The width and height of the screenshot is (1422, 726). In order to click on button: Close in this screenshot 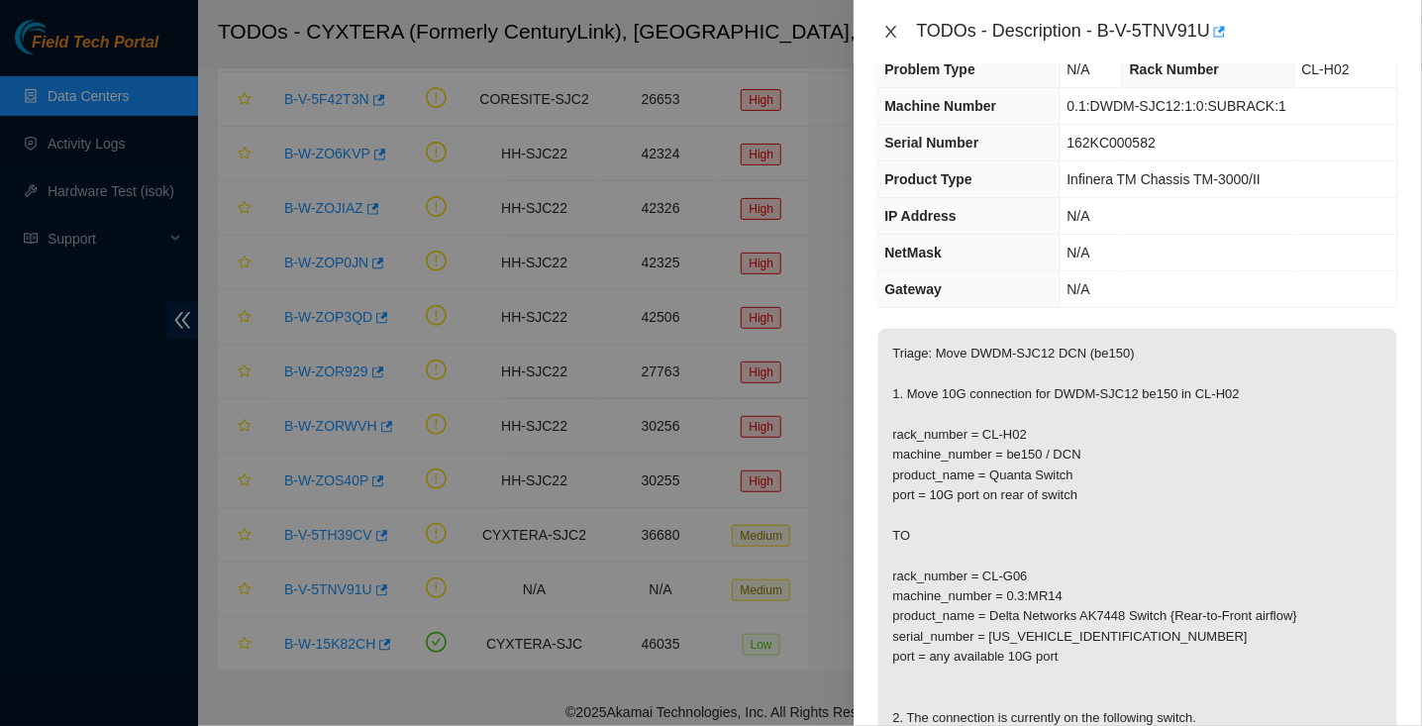, I will do `click(891, 32)`.